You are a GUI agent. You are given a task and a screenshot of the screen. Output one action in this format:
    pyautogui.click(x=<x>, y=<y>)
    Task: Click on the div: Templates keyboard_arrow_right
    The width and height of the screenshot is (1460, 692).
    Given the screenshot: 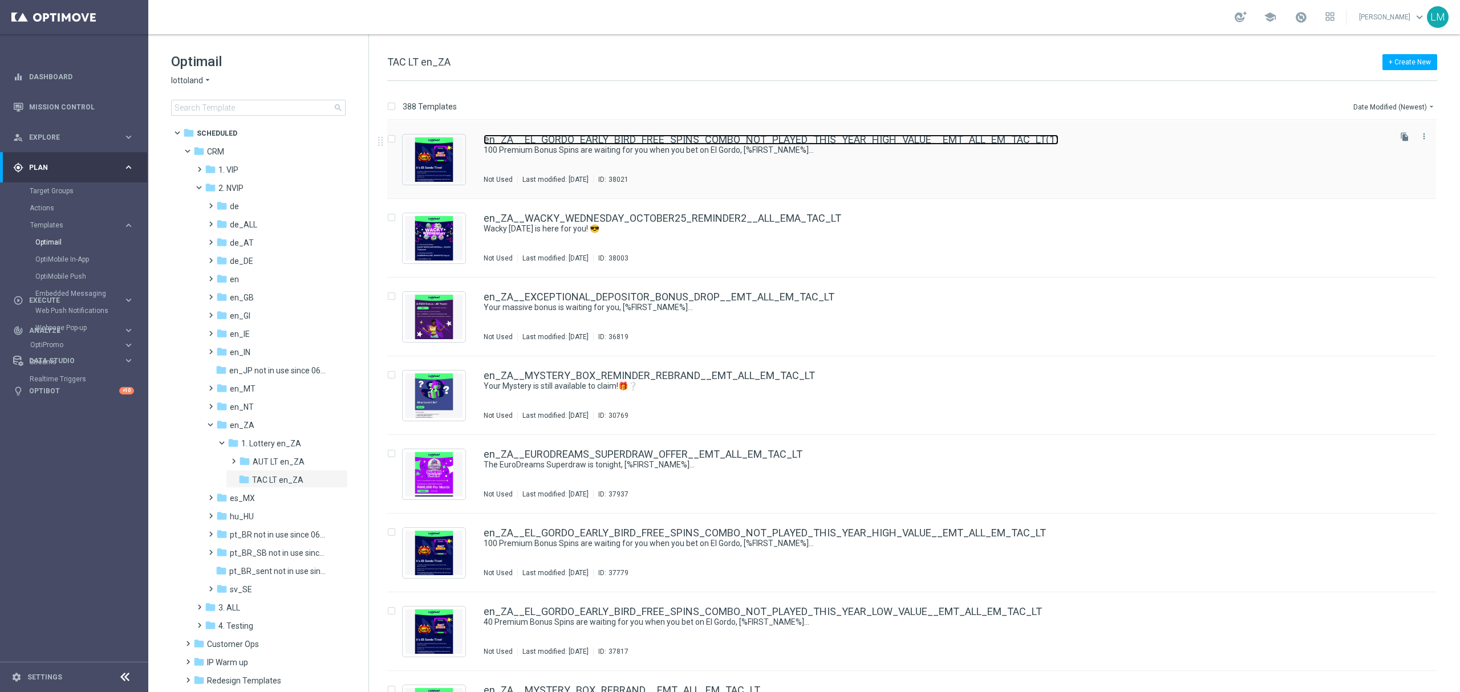 What is the action you would take?
    pyautogui.click(x=82, y=225)
    